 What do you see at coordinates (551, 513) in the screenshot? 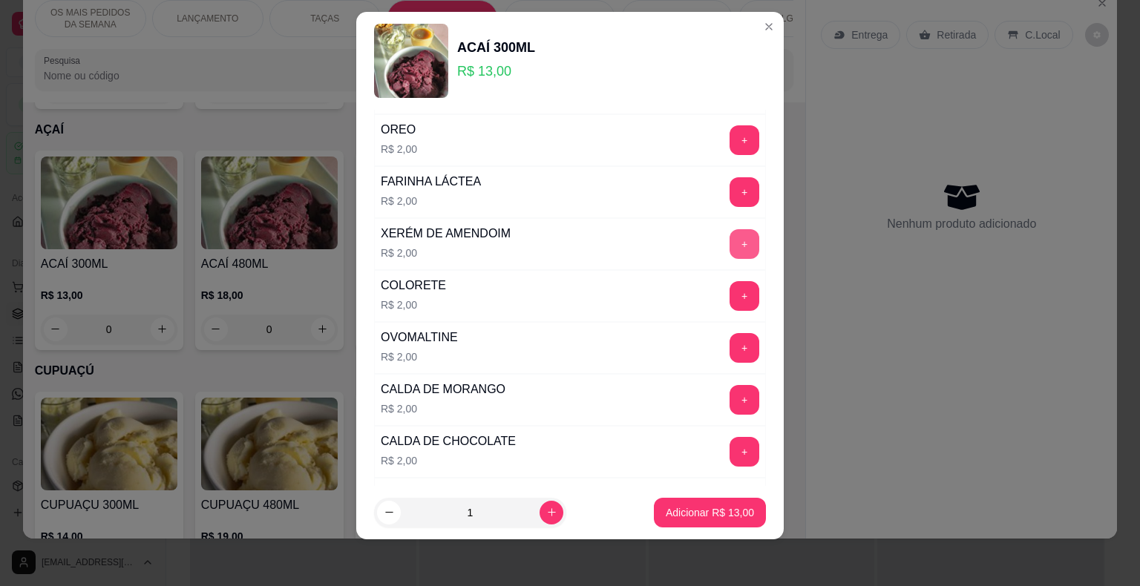
I see `button: increase-product-quantity` at bounding box center [551, 513].